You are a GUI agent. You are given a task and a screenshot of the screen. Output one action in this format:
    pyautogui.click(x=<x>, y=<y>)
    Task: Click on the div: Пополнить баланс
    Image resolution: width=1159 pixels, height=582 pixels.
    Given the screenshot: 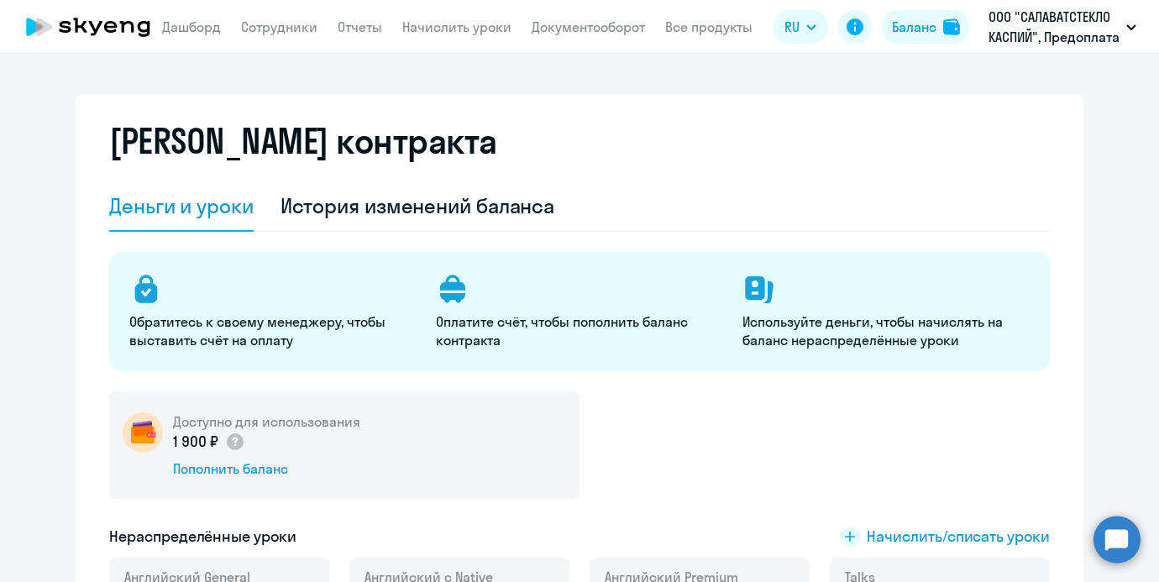 What is the action you would take?
    pyautogui.click(x=266, y=469)
    